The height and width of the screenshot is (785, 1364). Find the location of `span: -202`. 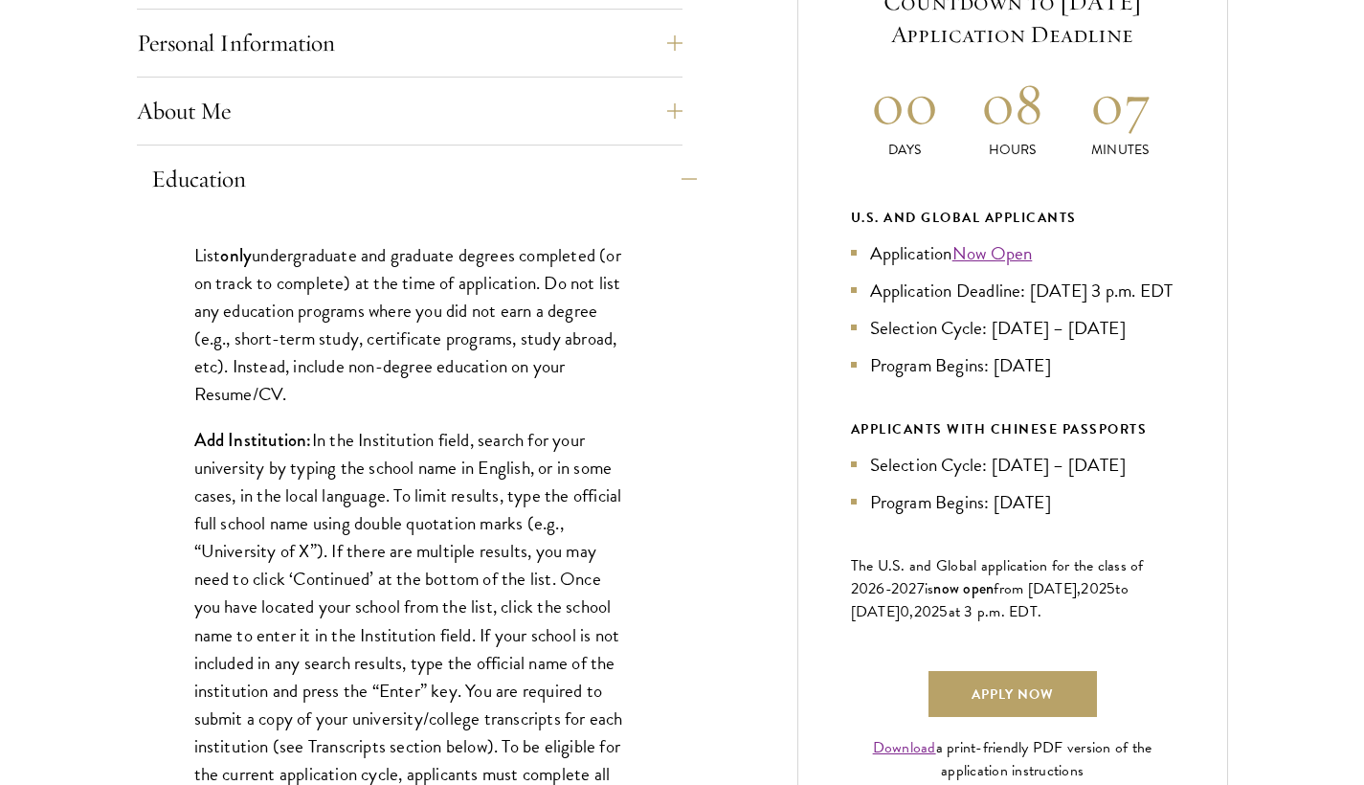

span: -202 is located at coordinates (901, 589).